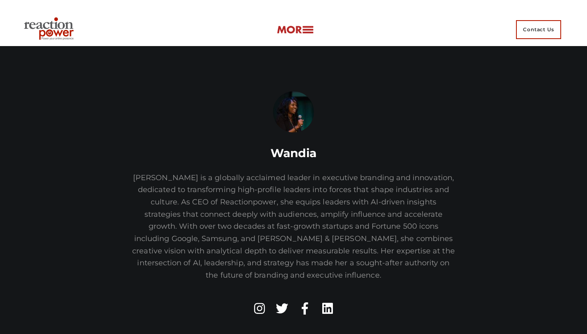 The image size is (587, 334). What do you see at coordinates (294, 153) in the screenshot?
I see `a: Wandia` at bounding box center [294, 153].